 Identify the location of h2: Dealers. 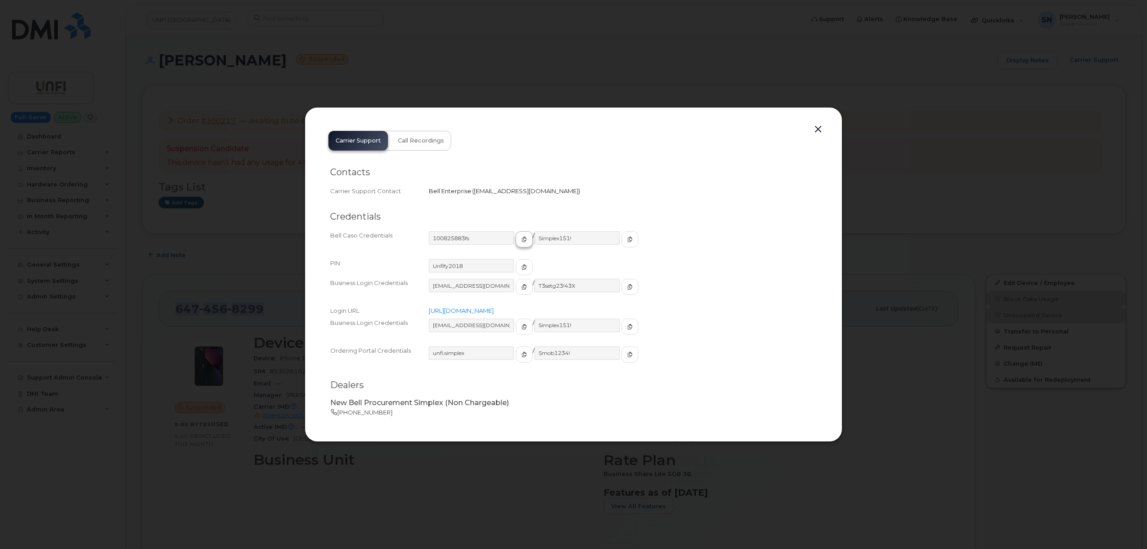
(574, 385).